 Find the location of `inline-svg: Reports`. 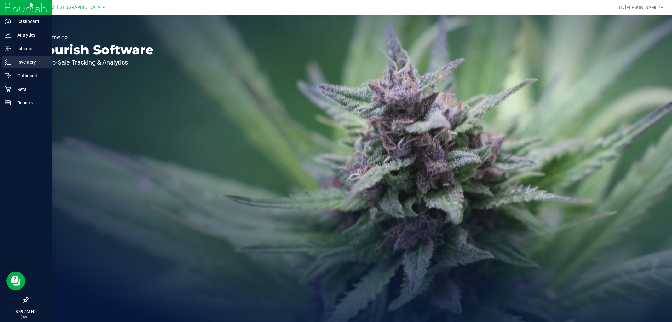

inline-svg: Reports is located at coordinates (8, 103).